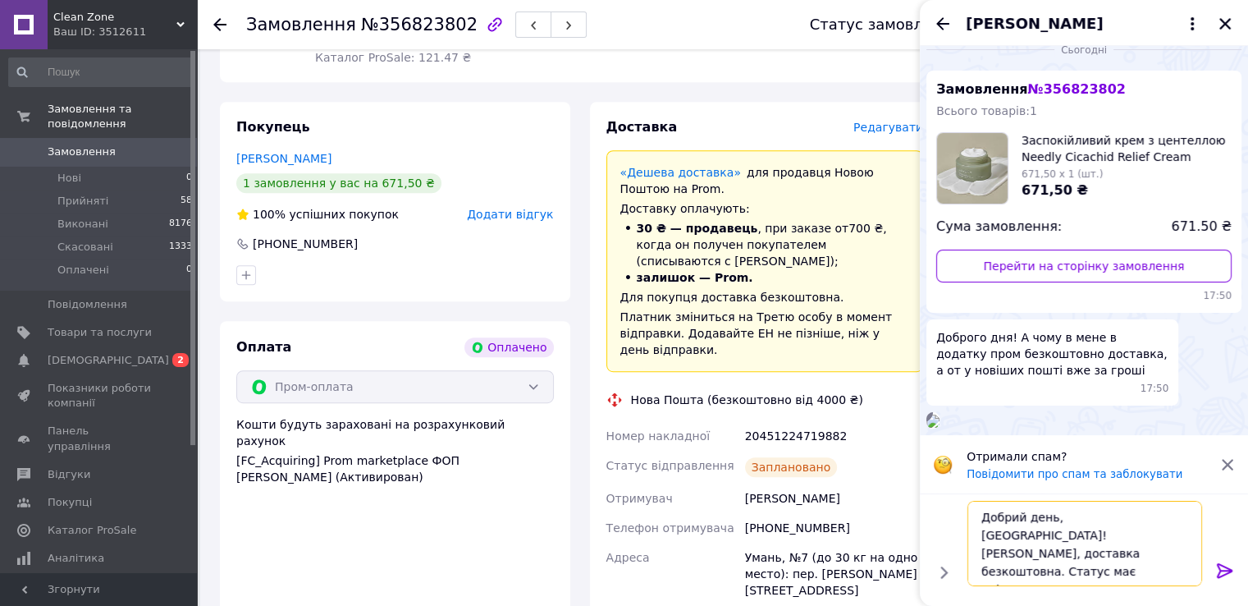  What do you see at coordinates (186, 201) in the screenshot?
I see `span: 58` at bounding box center [186, 201].